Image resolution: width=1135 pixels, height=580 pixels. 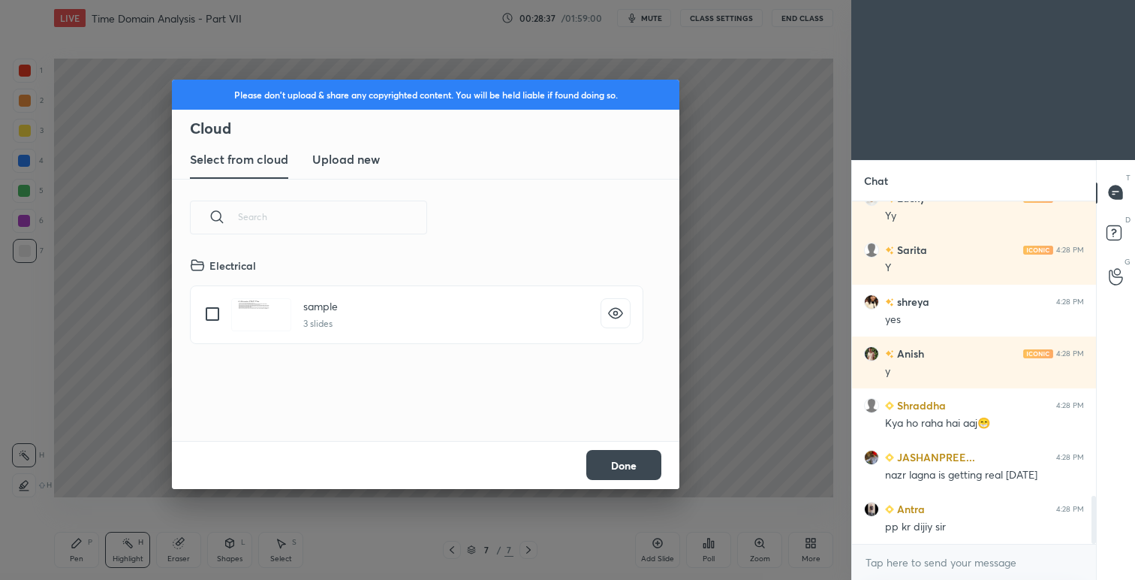 What do you see at coordinates (239, 159) in the screenshot?
I see `h3: Select from cloud` at bounding box center [239, 159].